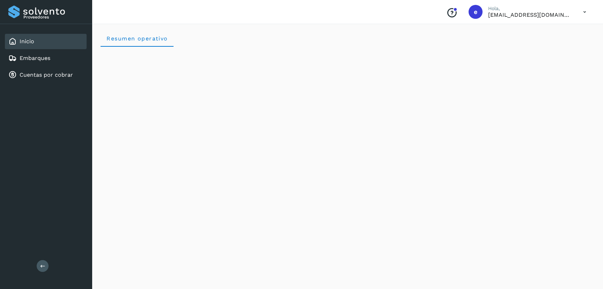  What do you see at coordinates (137, 38) in the screenshot?
I see `span: Resumen operativo` at bounding box center [137, 38].